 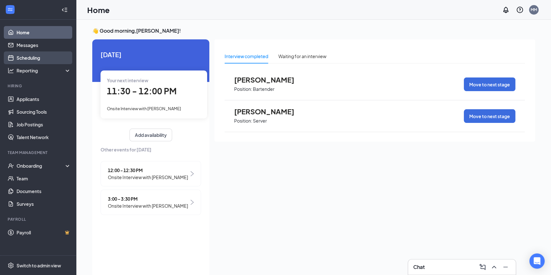 I want to click on a: Talent Network, so click(x=44, y=137).